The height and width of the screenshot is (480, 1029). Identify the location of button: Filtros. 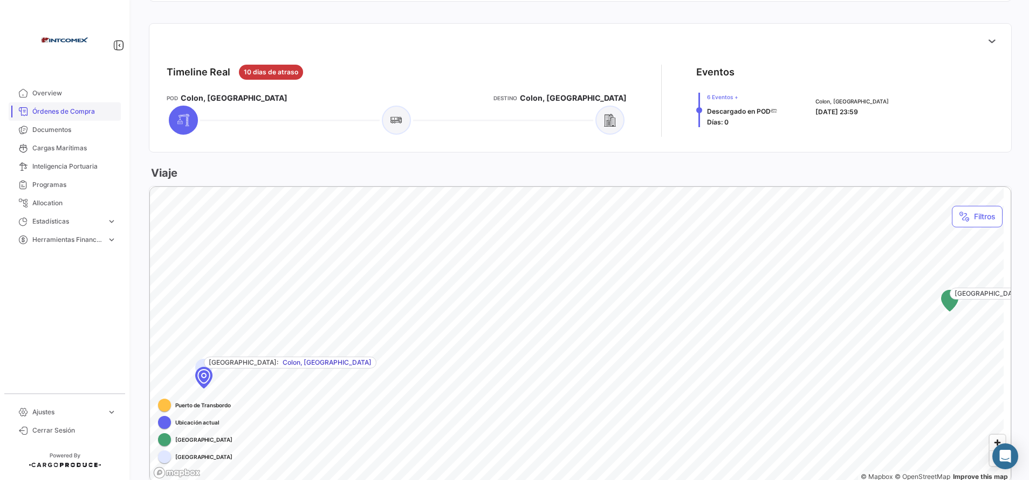
(977, 217).